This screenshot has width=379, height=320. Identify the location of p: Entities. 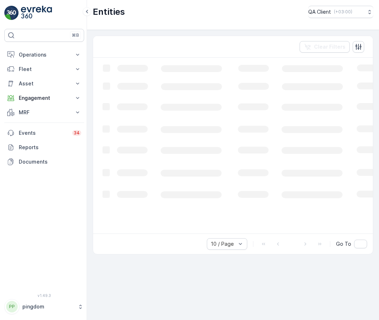
(109, 12).